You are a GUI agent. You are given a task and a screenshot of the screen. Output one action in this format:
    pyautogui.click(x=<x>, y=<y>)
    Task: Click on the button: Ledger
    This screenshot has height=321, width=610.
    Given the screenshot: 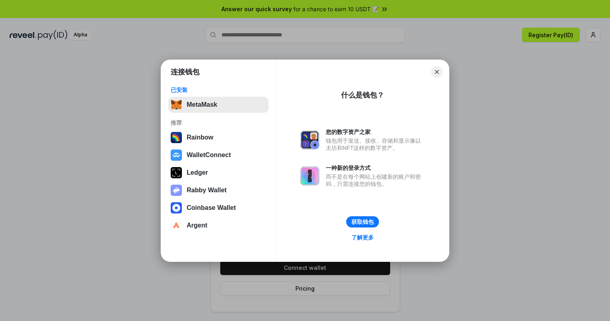 What is the action you would take?
    pyautogui.click(x=218, y=173)
    